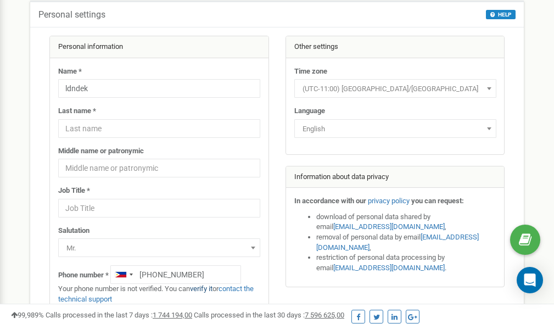 This screenshot has height=329, width=554. I want to click on label: Salutation, so click(74, 231).